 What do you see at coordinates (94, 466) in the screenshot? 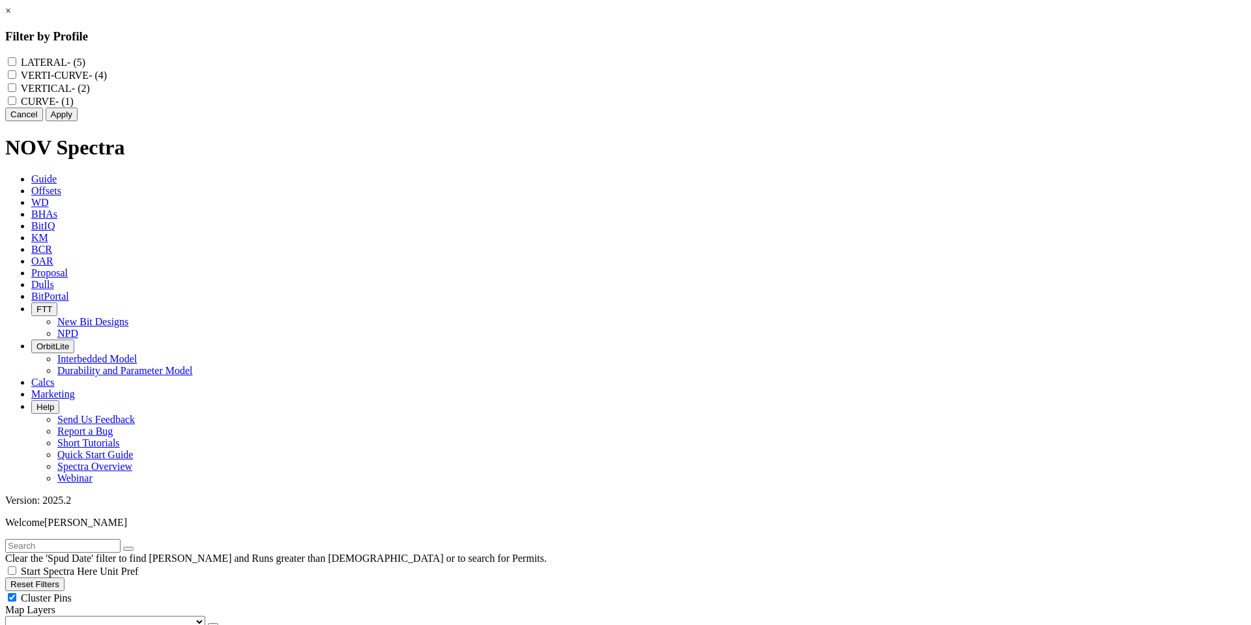
I see `a: Spectra Overview` at bounding box center [94, 466].